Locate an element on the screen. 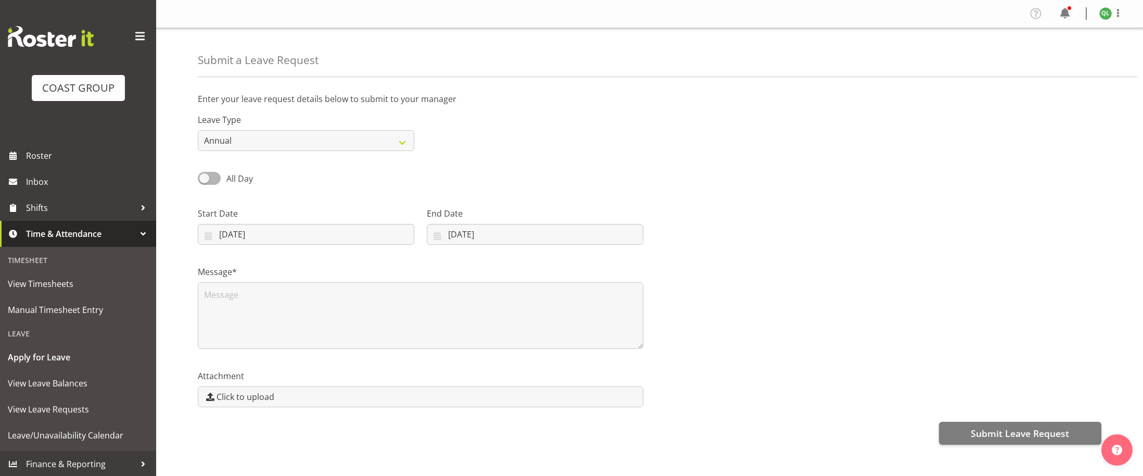 The width and height of the screenshot is (1143, 476). label: Leave Type is located at coordinates (306, 120).